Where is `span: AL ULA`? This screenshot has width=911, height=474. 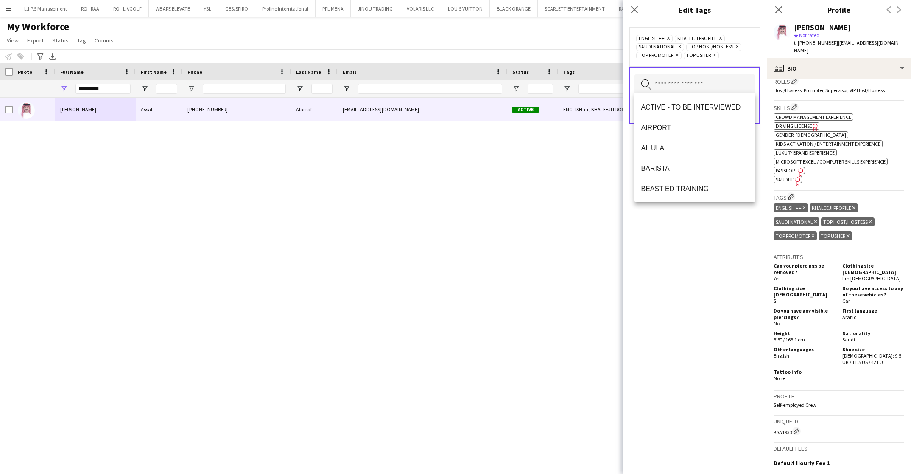 span: AL ULA is located at coordinates (695, 148).